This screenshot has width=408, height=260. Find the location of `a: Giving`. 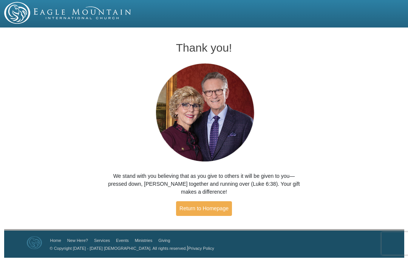

a: Giving is located at coordinates (164, 241).